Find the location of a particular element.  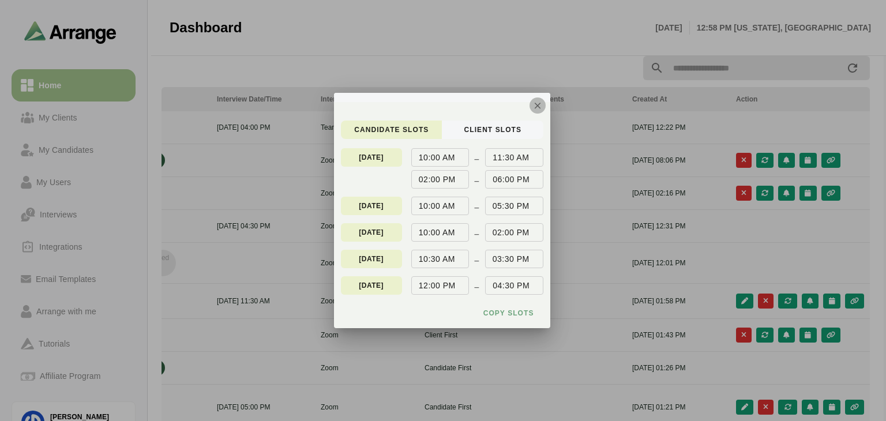

button: Copy slots is located at coordinates (508, 313).